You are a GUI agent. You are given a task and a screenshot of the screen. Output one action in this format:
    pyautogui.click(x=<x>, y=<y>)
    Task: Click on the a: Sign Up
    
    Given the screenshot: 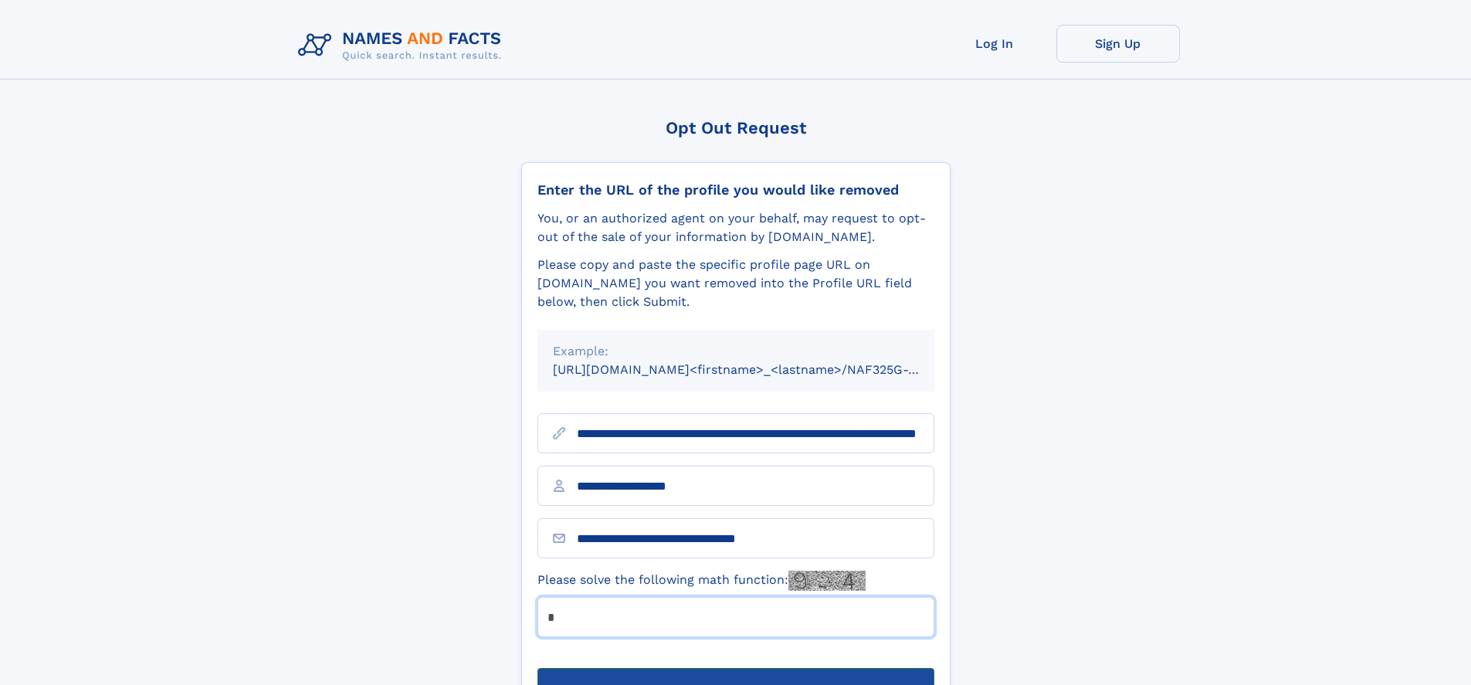 What is the action you would take?
    pyautogui.click(x=1118, y=43)
    